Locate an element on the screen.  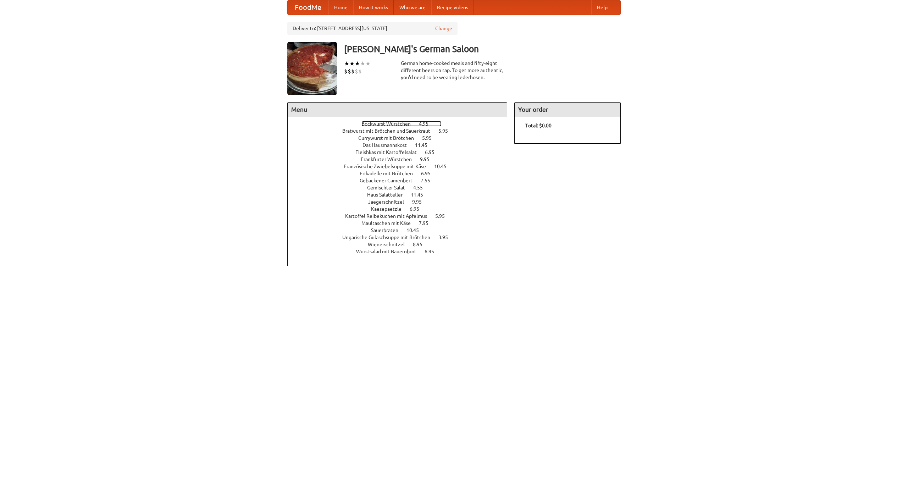
span: 7.55 is located at coordinates (429, 181).